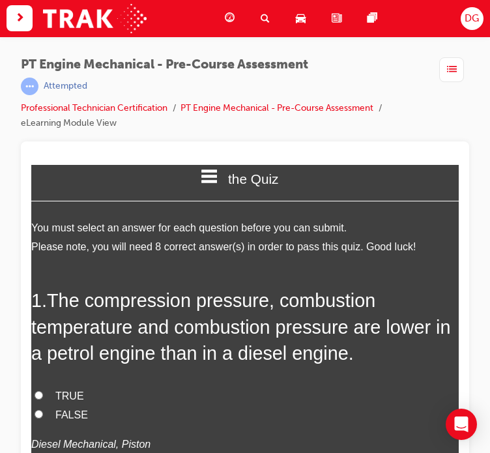 The image size is (490, 453). Describe the element at coordinates (7, 249) in the screenshot. I see `input: FALSE` at that location.